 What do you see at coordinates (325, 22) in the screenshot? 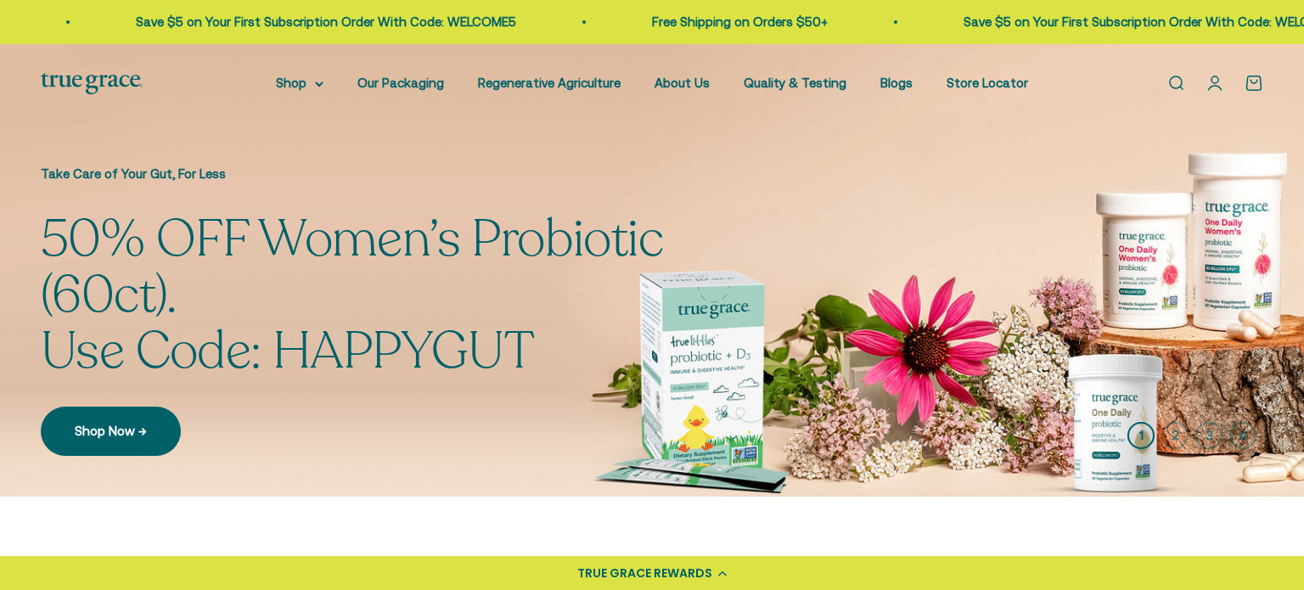
I see `p: Save $5 on Your First Subscription Order With Code: WELCOME5` at bounding box center [325, 22].